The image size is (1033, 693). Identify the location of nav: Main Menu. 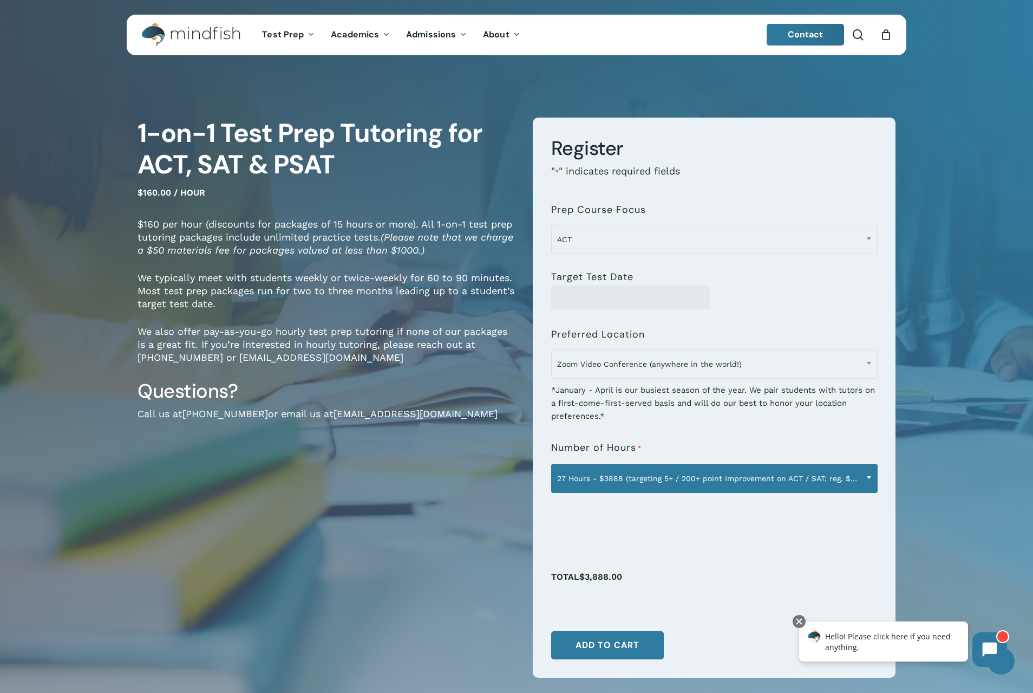
(391, 35).